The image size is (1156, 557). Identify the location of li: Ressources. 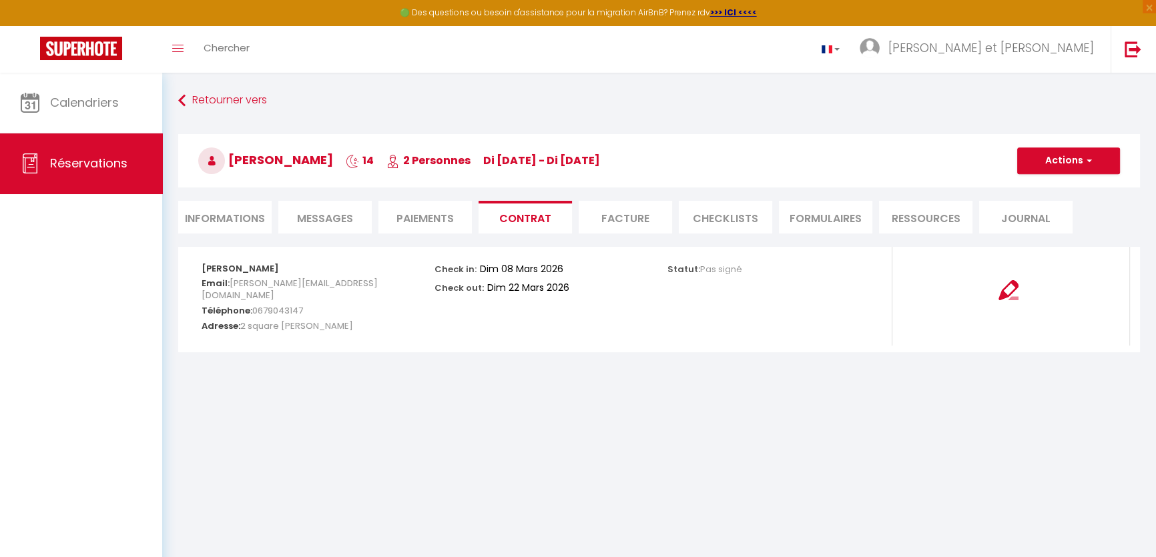
(926, 217).